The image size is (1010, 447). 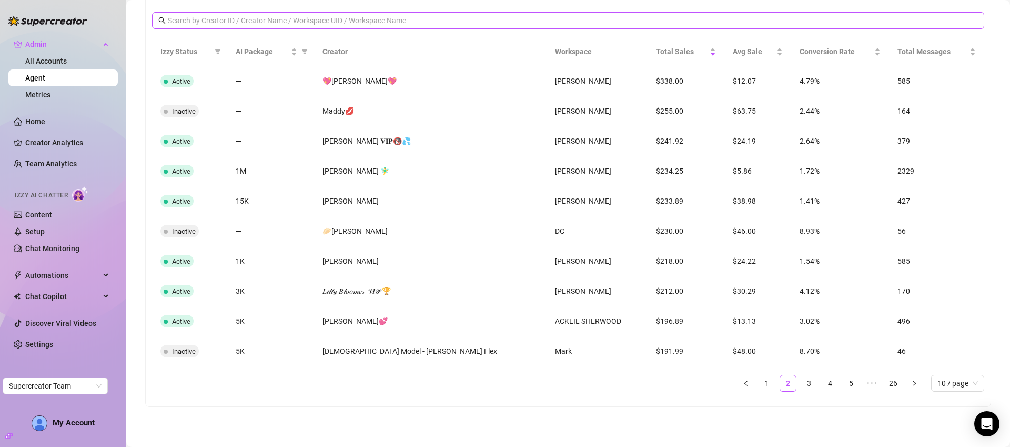 What do you see at coordinates (686, 81) in the screenshot?
I see `td: $338.00` at bounding box center [686, 81].